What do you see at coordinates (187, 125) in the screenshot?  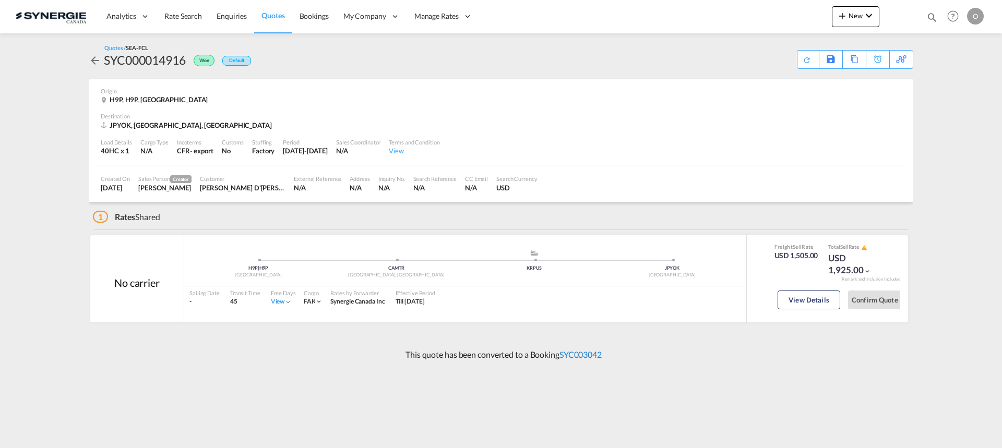 I see `div: JPYOK, Yokohama, Asia Pacific` at bounding box center [187, 125].